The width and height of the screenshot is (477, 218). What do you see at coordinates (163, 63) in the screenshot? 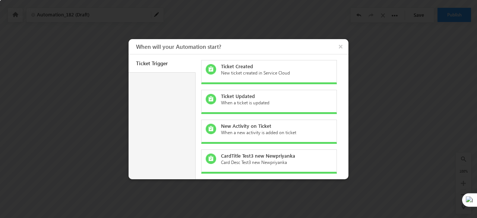
I see `div: Ticket Trigger` at bounding box center [163, 63].